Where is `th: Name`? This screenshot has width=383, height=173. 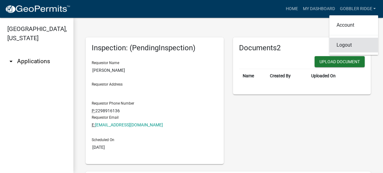
th: Name is located at coordinates (253, 76).